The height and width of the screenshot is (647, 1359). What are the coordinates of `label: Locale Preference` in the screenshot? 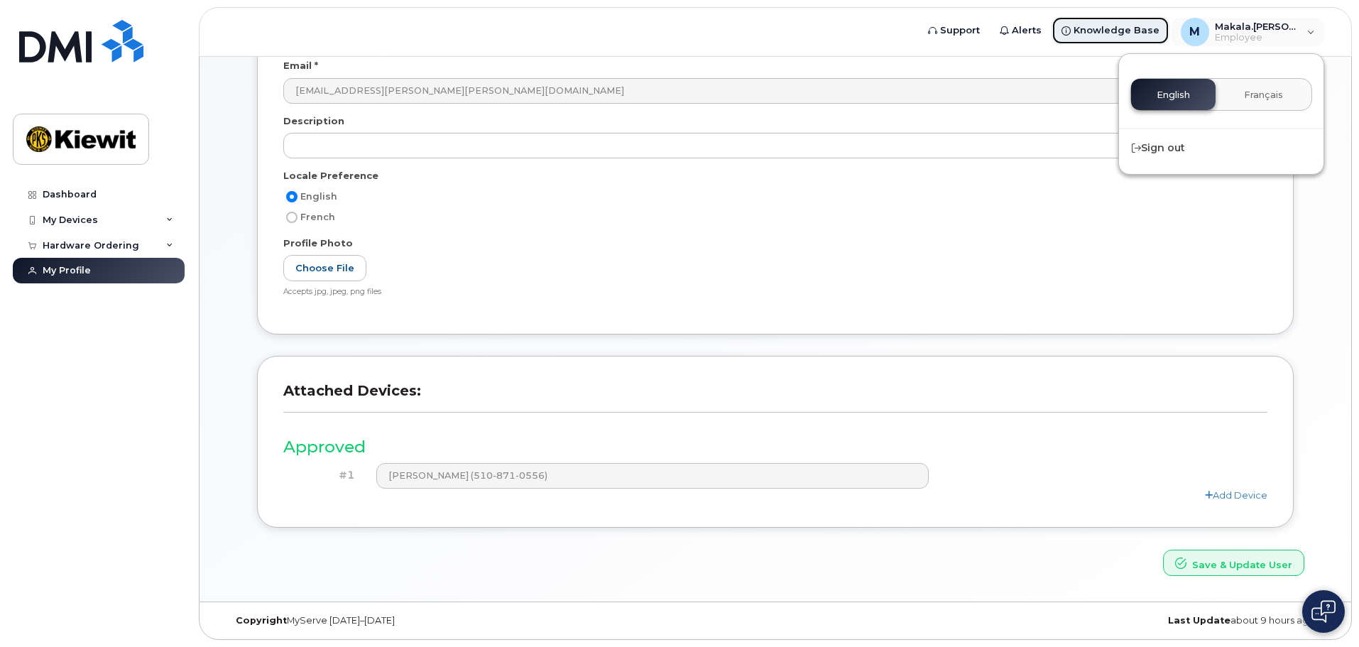 It's located at (331, 175).